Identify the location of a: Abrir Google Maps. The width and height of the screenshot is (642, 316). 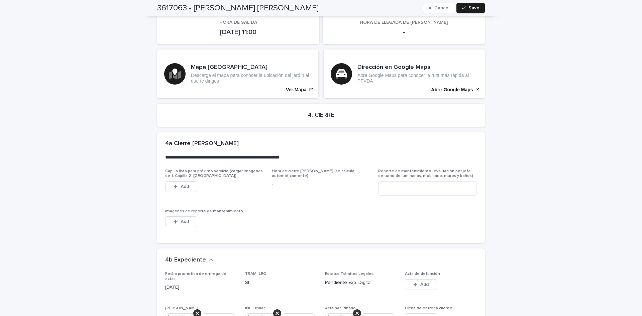
(404, 74).